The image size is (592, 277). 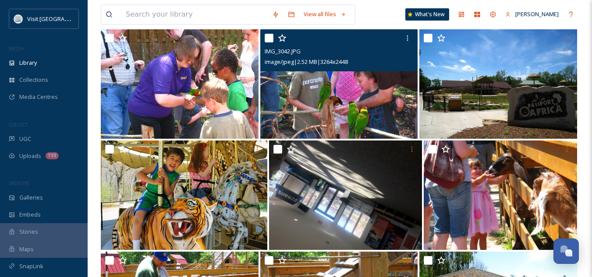 I want to click on span: IMG_3042.JPG, so click(x=283, y=51).